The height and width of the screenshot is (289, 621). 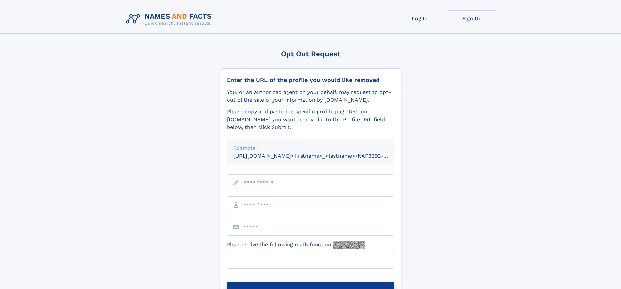 What do you see at coordinates (170, 19) in the screenshot?
I see `img: Logo Names and Facts` at bounding box center [170, 19].